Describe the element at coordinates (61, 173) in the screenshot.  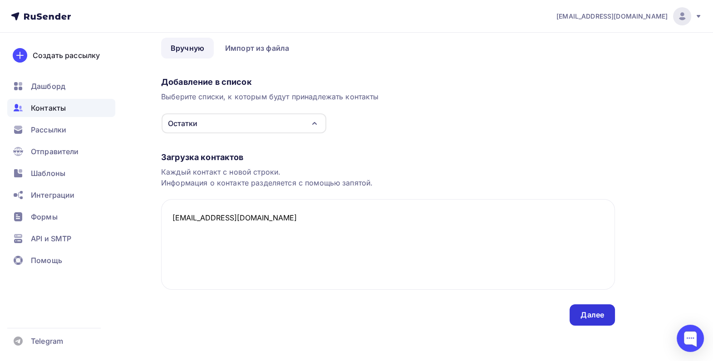
I see `a: Шаблоны` at that location.